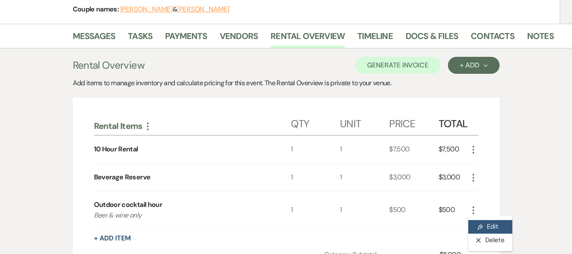 The height and width of the screenshot is (254, 572). I want to click on div: Outdoor cocktail hour, so click(128, 205).